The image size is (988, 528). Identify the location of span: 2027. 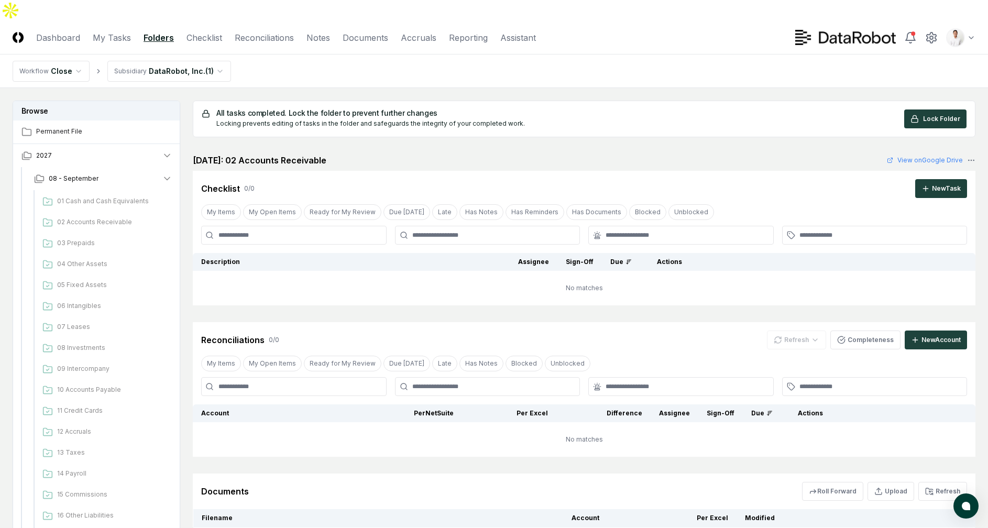
(44, 156).